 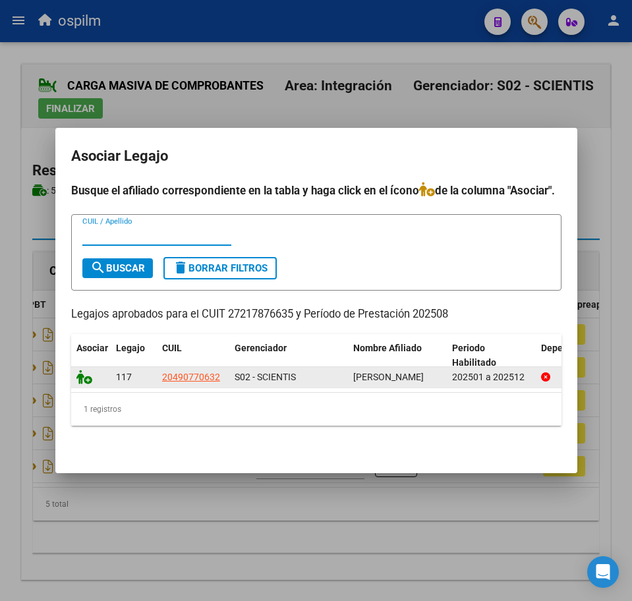 What do you see at coordinates (134, 356) in the screenshot?
I see `datatable-header-cell: Legajo` at bounding box center [134, 356].